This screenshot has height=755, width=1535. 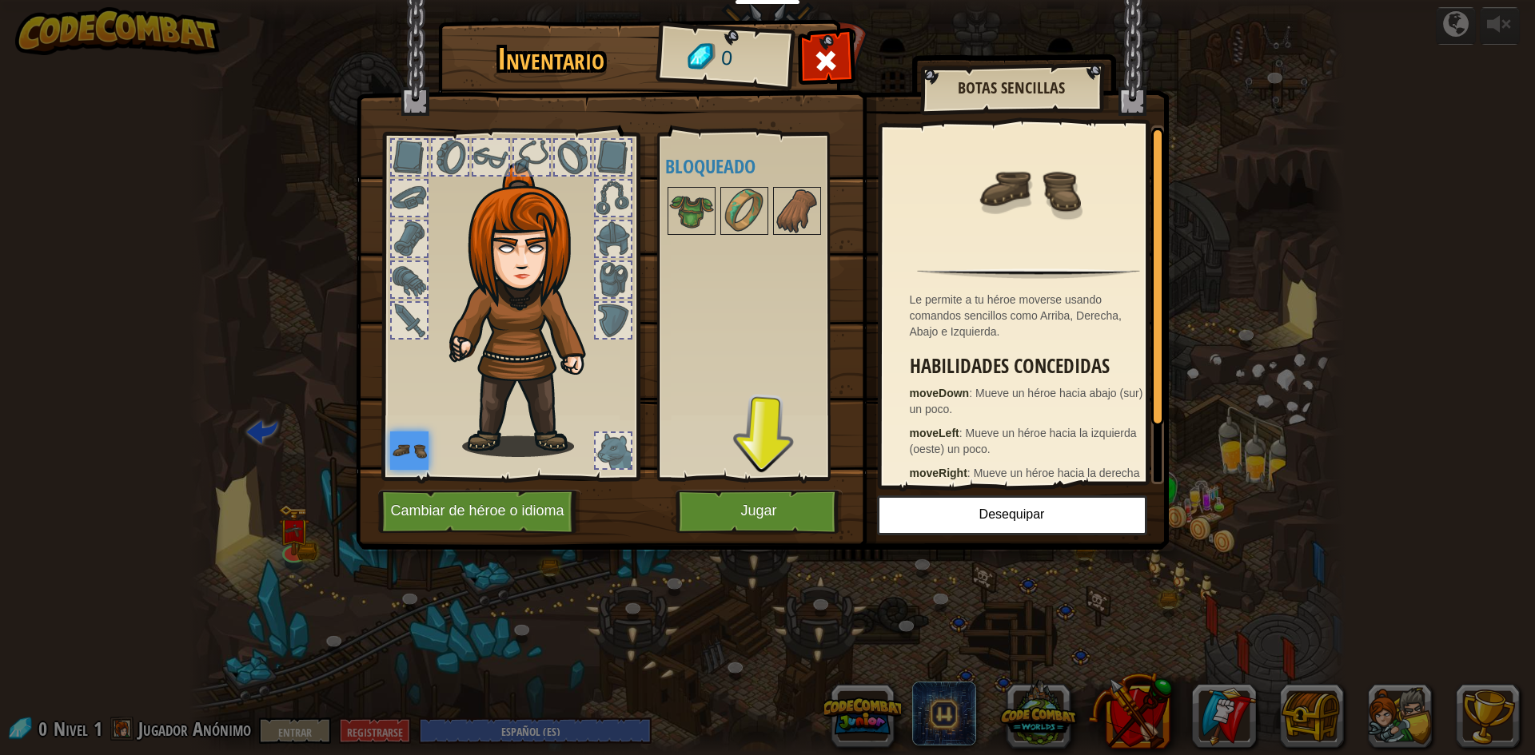 I want to click on button: Jugar, so click(x=759, y=512).